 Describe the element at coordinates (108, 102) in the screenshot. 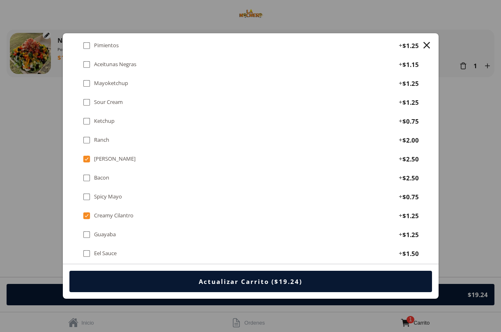

I see `div: Sour Cream` at that location.